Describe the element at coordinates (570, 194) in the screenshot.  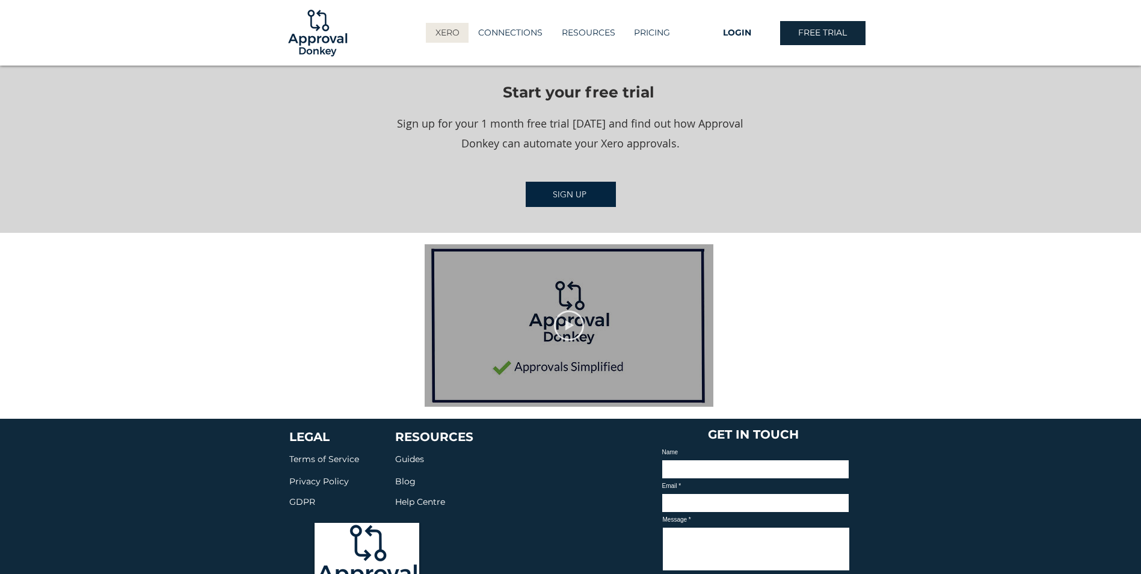
I see `span: SIGN UP` at that location.